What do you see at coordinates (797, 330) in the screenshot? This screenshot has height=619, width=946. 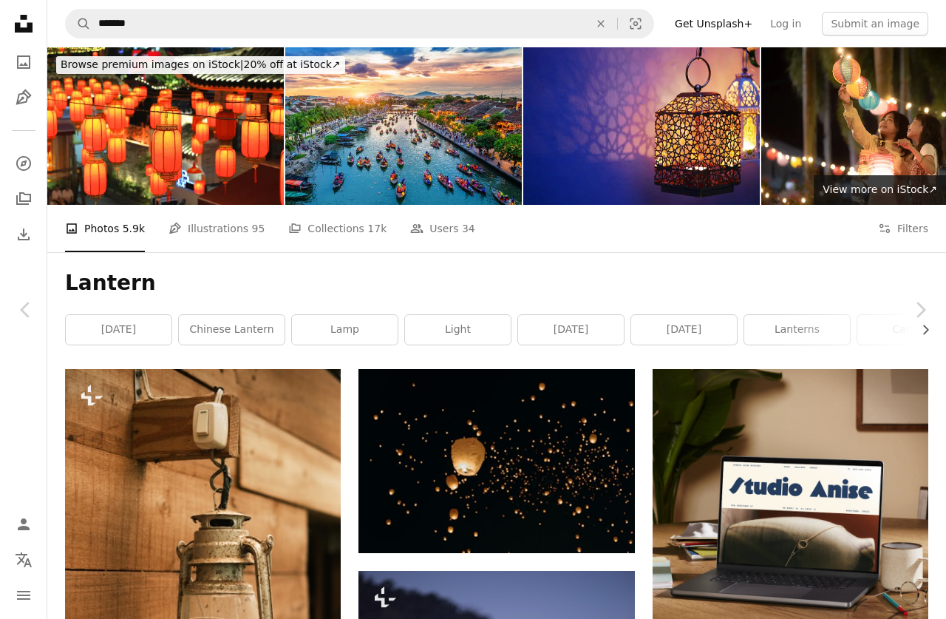 I see `a: lanterns` at bounding box center [797, 330].